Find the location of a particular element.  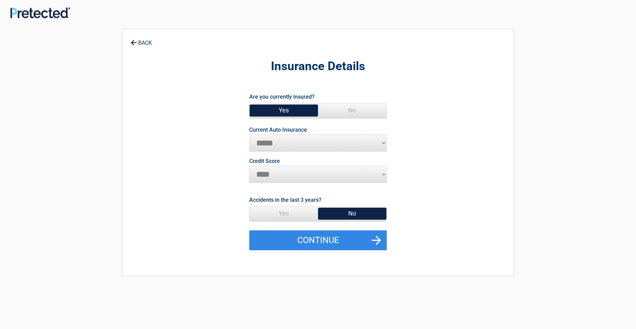

label: Accidents in the last 3 years? is located at coordinates (285, 200).